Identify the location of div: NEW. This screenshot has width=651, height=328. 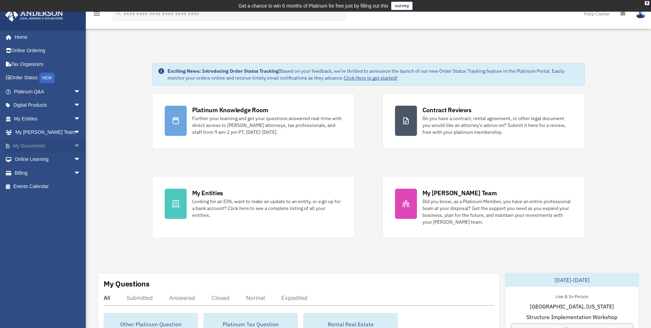
(47, 78).